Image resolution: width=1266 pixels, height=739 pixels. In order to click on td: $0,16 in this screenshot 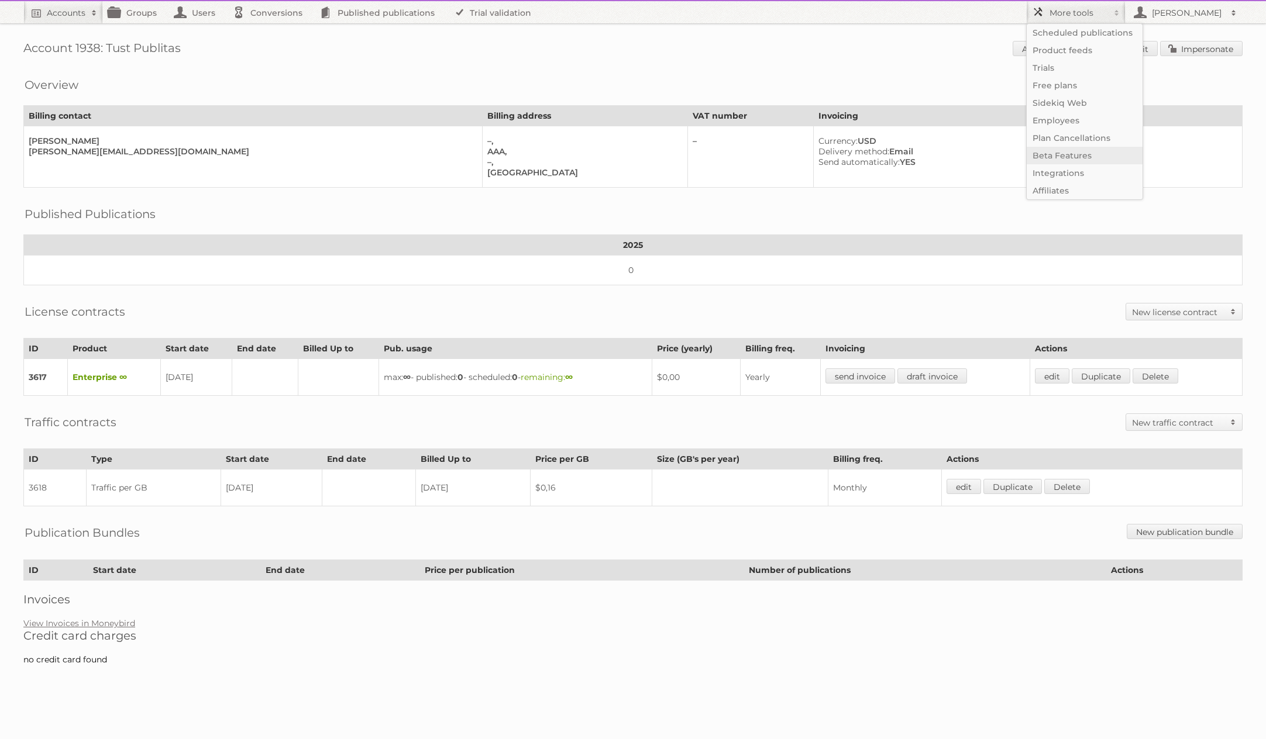, I will do `click(591, 488)`.